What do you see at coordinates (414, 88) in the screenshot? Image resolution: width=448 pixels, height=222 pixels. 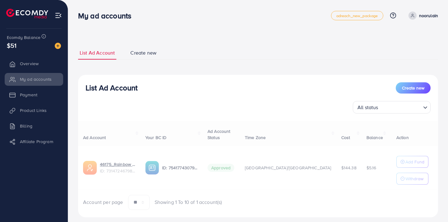 I see `button: Create new` at bounding box center [414, 88].